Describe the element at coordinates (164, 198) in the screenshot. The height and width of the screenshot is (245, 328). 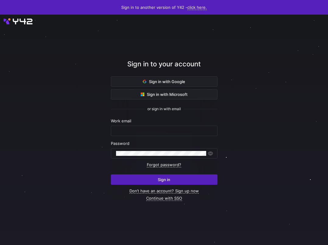
I see `a: Continue with SSO` at that location.